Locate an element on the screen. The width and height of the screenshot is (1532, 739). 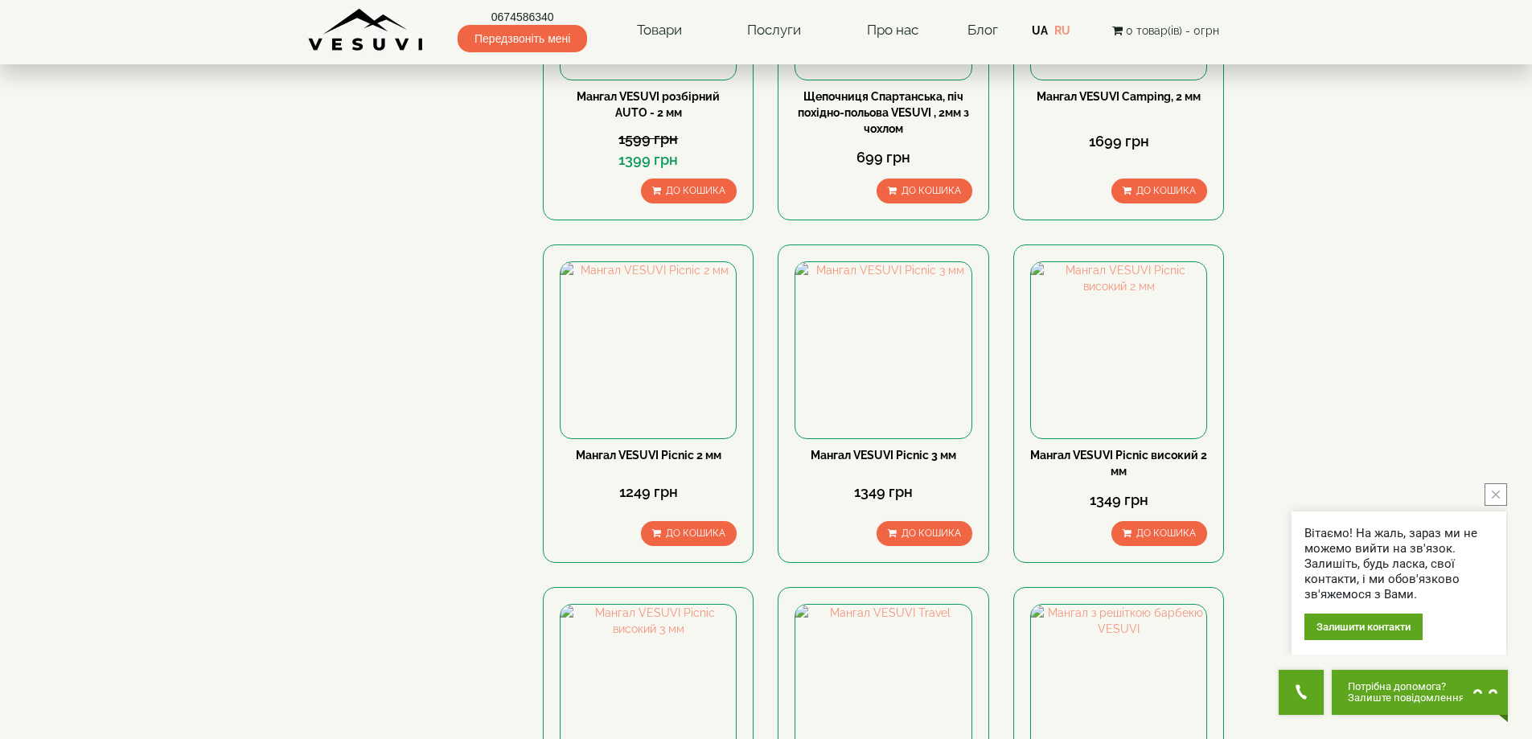
a: Товари is located at coordinates (660, 31).